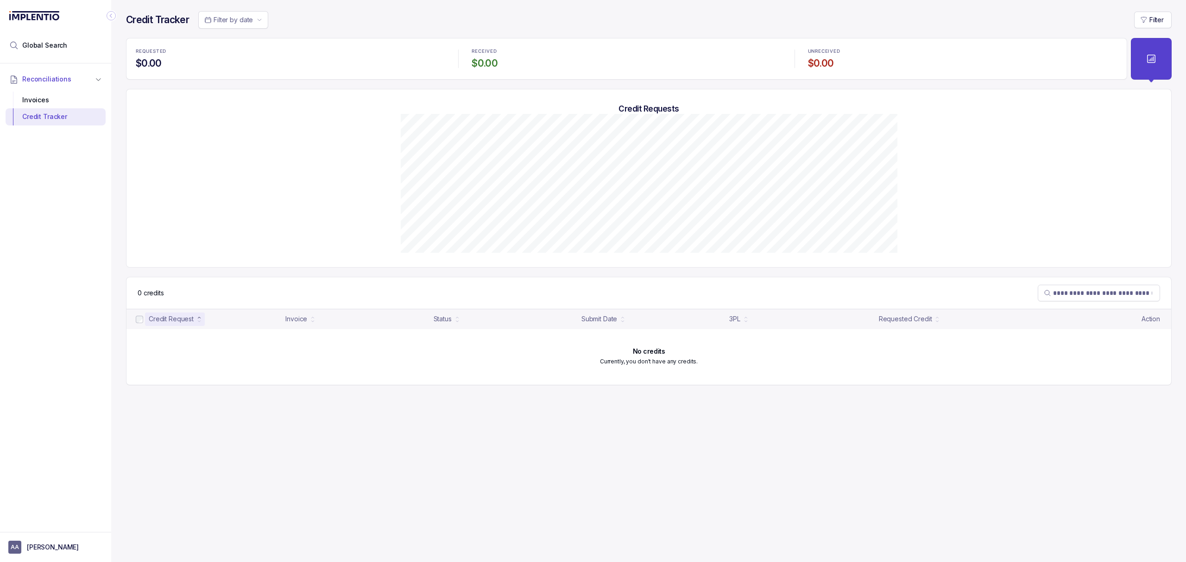 The width and height of the screenshot is (1186, 562). I want to click on h5: Credit Requests, so click(648, 109).